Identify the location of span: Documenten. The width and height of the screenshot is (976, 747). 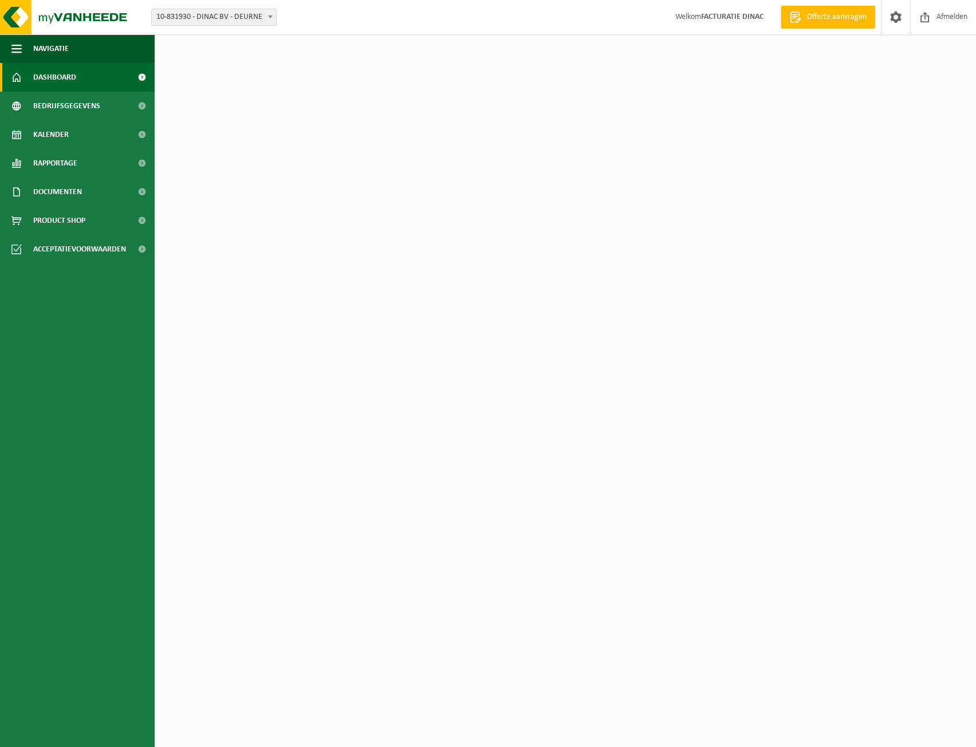
(57, 192).